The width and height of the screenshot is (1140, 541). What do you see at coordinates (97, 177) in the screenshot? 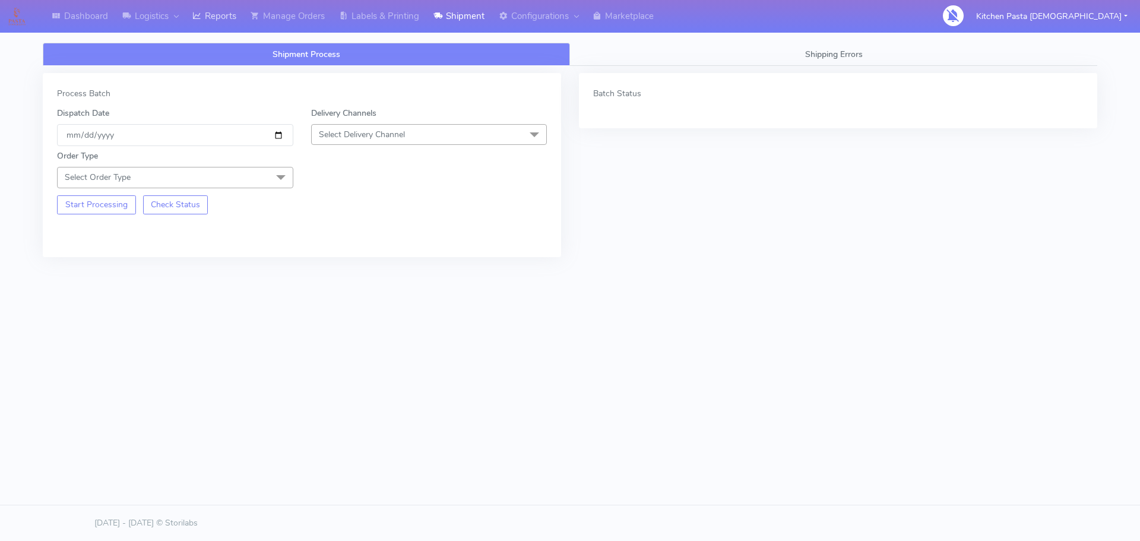
I see `span: Select Order Type` at bounding box center [97, 177].